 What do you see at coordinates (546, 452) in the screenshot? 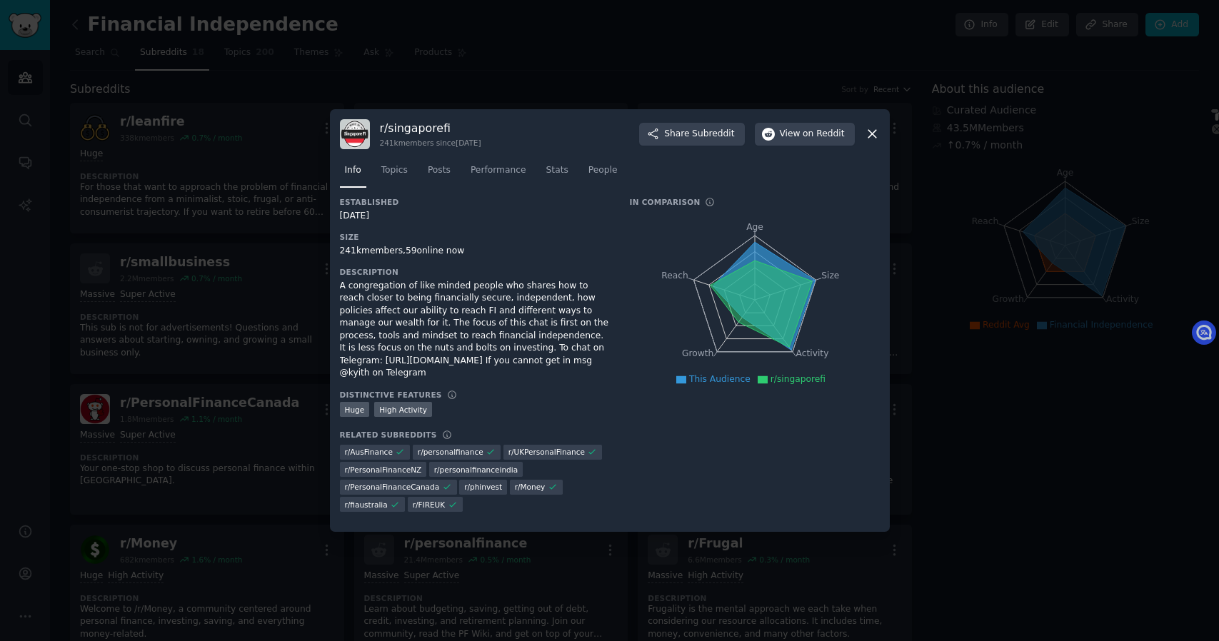
I see `span: r/ UKPersonalFinance` at bounding box center [546, 452].